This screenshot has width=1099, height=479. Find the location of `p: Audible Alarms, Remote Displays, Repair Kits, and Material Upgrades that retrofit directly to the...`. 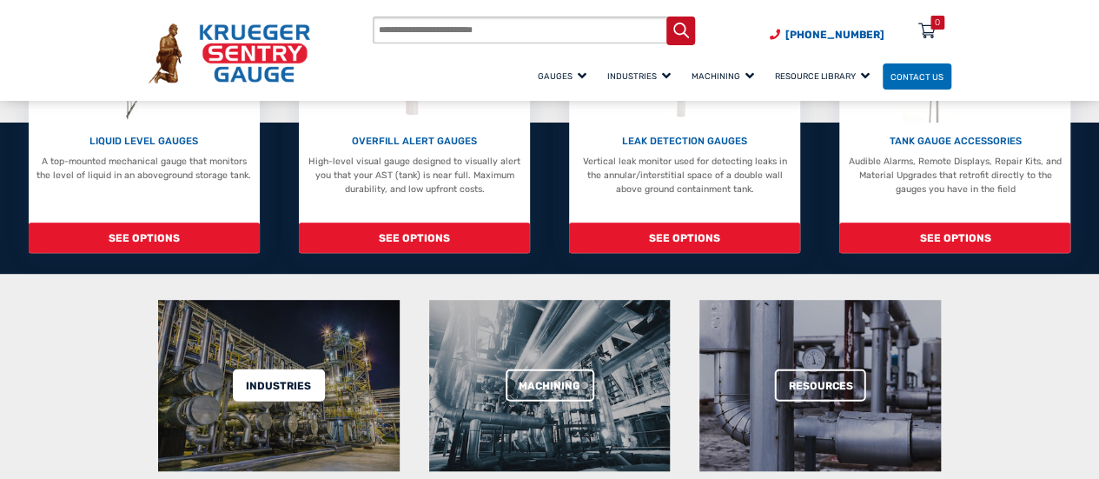

p: Audible Alarms, Remote Displays, Repair Kits, and Material Upgrades that retrofit directly to the... is located at coordinates (955, 175).